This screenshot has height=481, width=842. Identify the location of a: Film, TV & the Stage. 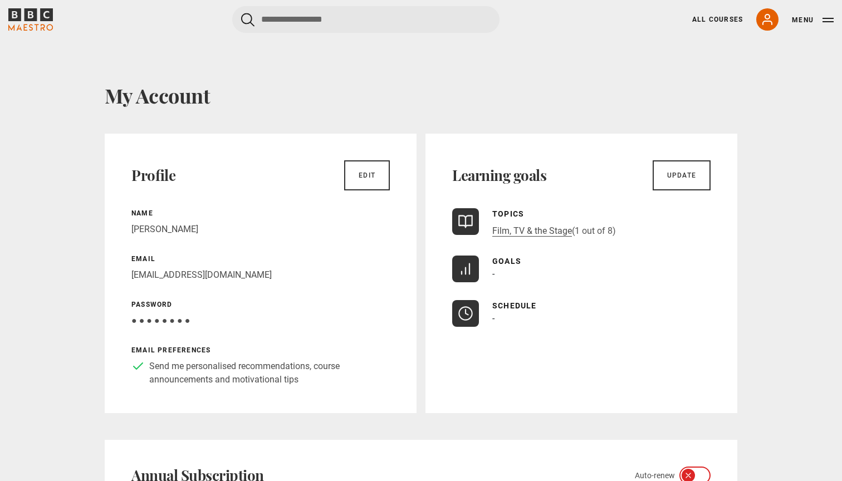
(532, 231).